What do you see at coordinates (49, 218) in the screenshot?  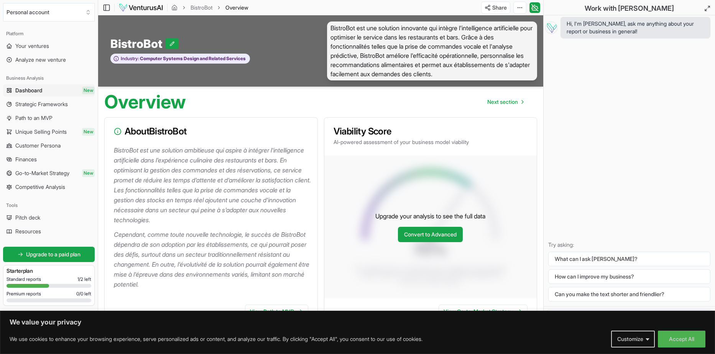 I see `a: Pitch deck` at bounding box center [49, 218].